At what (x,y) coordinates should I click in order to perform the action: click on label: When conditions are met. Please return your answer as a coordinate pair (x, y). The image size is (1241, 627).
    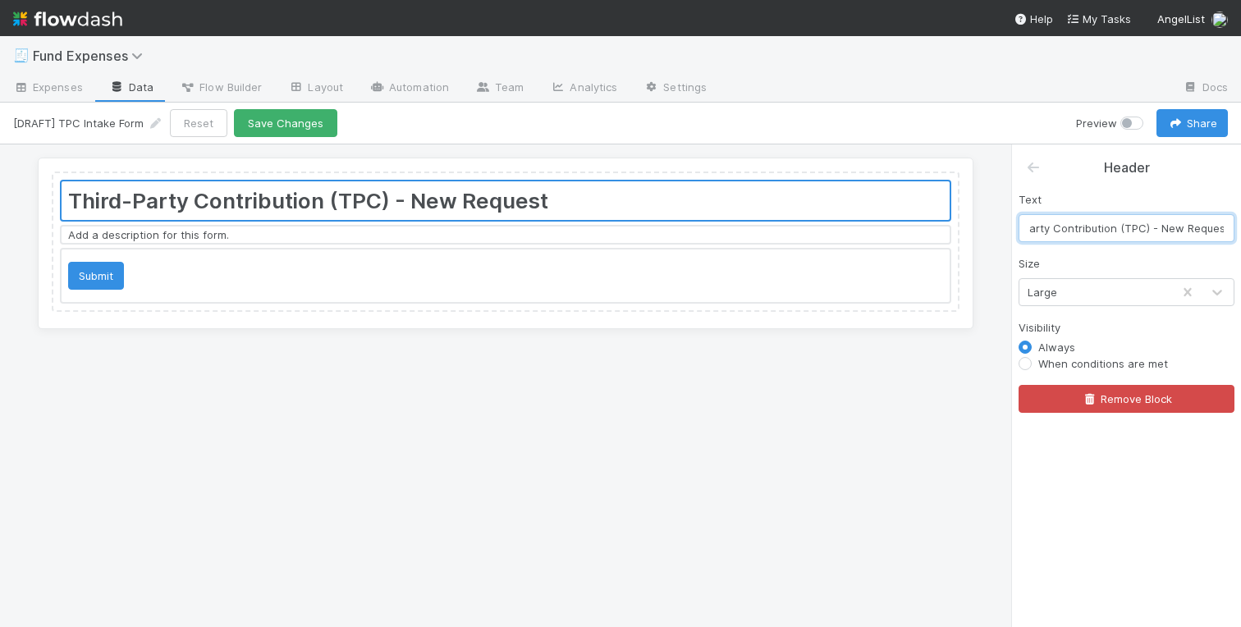
    Looking at the image, I should click on (1103, 364).